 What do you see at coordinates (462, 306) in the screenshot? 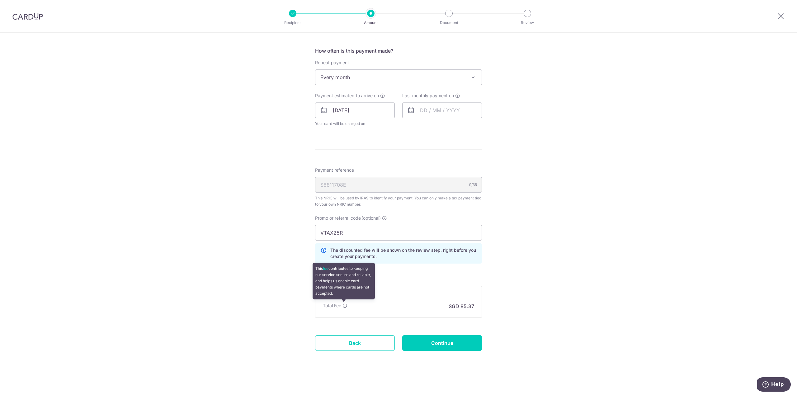
I see `p: SGD 85.37` at bounding box center [462, 306].